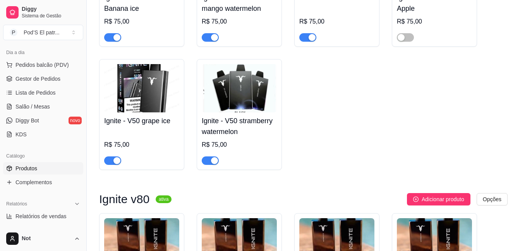 The height and width of the screenshot is (251, 520). What do you see at coordinates (41, 217) in the screenshot?
I see `span: Relatórios de vendas` at bounding box center [41, 217].